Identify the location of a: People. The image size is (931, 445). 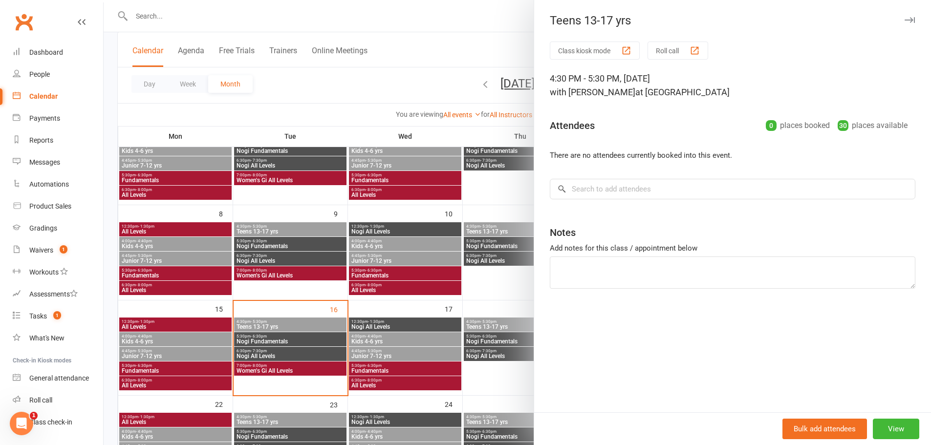
(58, 74).